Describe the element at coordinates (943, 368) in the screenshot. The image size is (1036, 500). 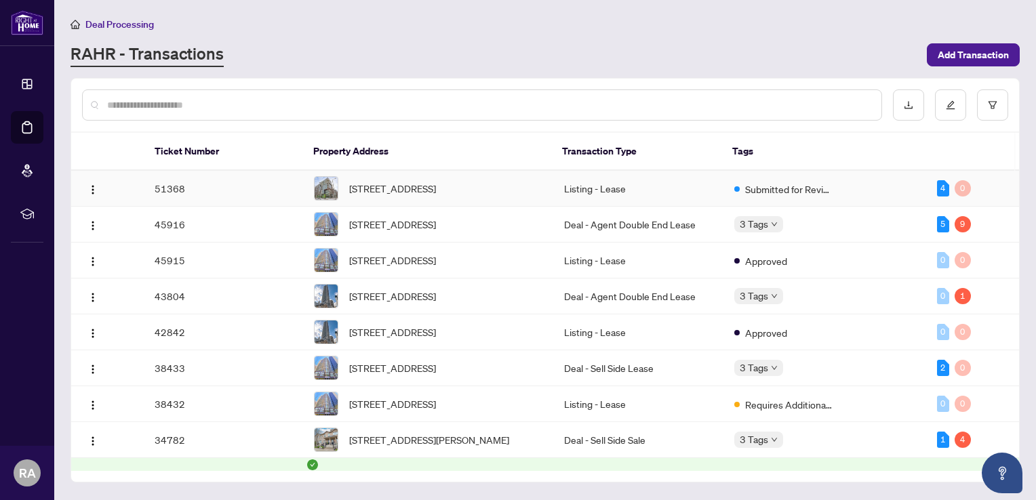
I see `div: 2` at that location.